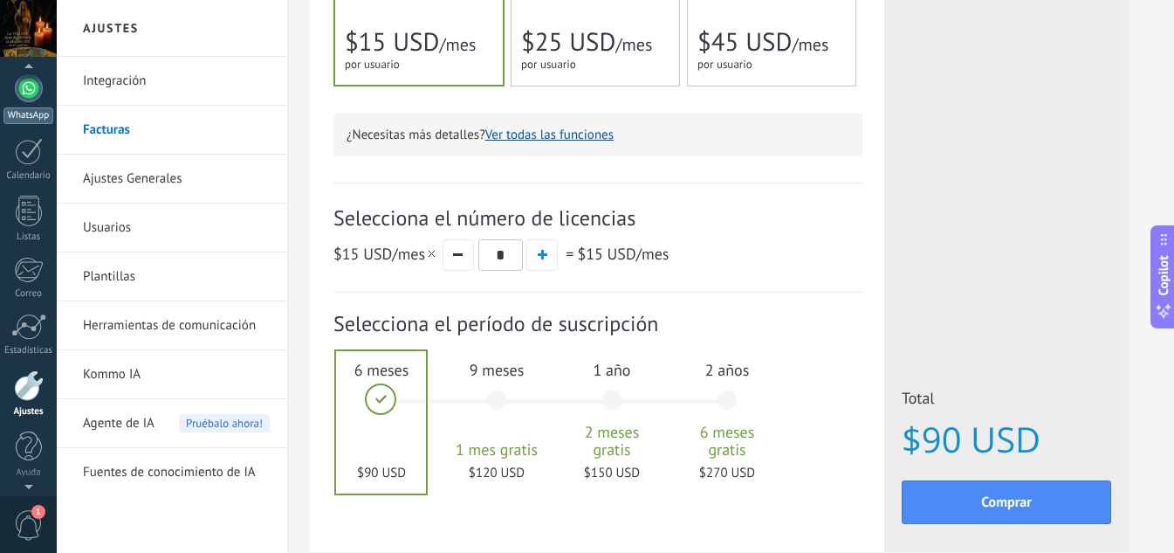 The width and height of the screenshot is (1174, 553). What do you see at coordinates (612, 369) in the screenshot?
I see `span: 1 año` at bounding box center [612, 369].